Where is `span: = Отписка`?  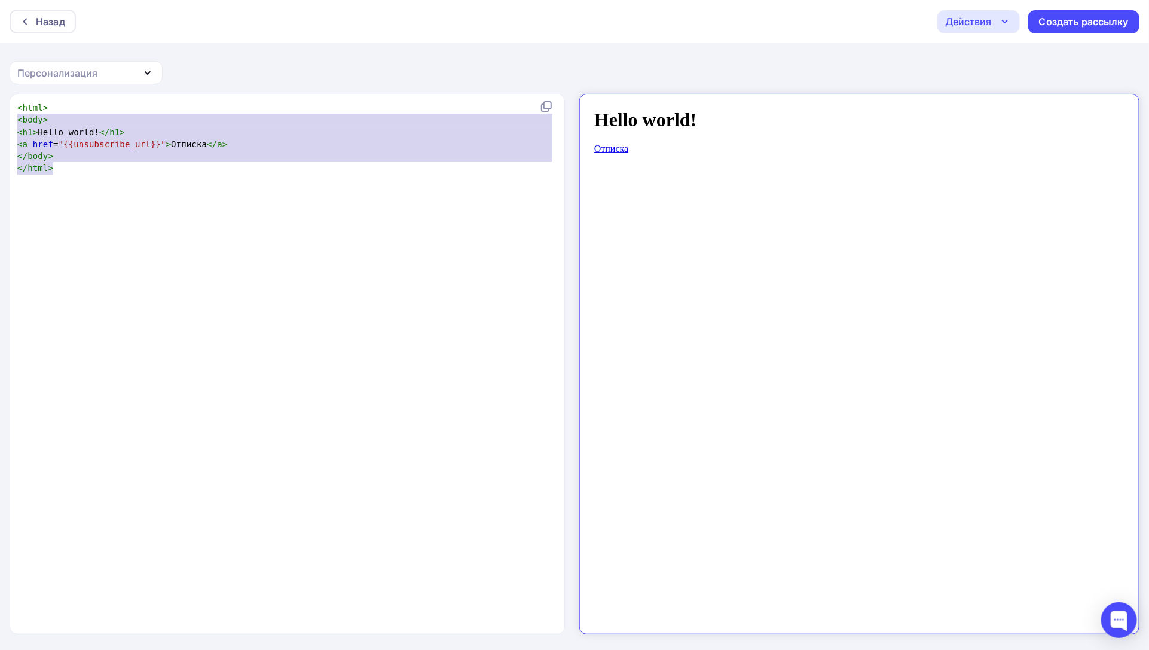
span: = Отписка is located at coordinates (123, 144).